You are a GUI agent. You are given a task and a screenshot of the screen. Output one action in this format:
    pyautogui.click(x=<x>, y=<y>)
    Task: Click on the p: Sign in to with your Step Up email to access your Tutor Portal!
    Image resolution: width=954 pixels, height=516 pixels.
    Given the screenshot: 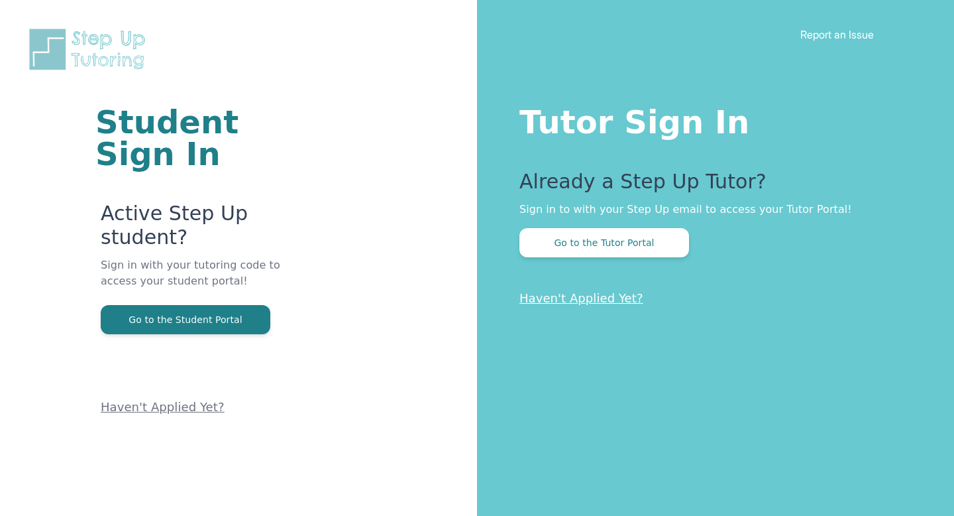 What is the action you would take?
    pyautogui.click(x=710, y=209)
    